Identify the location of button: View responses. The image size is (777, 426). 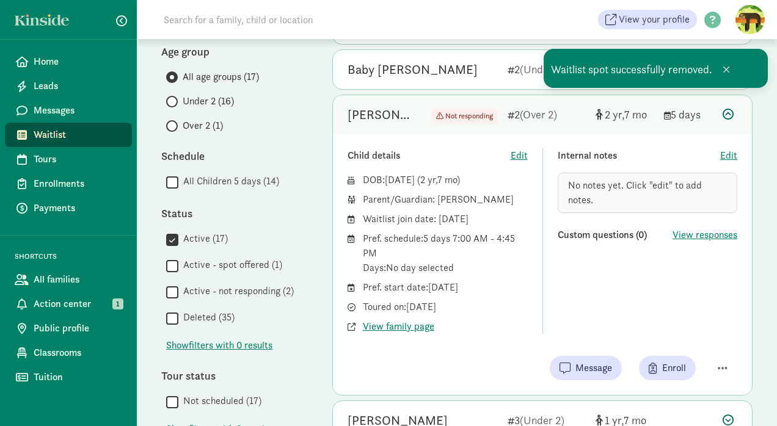
(705, 235).